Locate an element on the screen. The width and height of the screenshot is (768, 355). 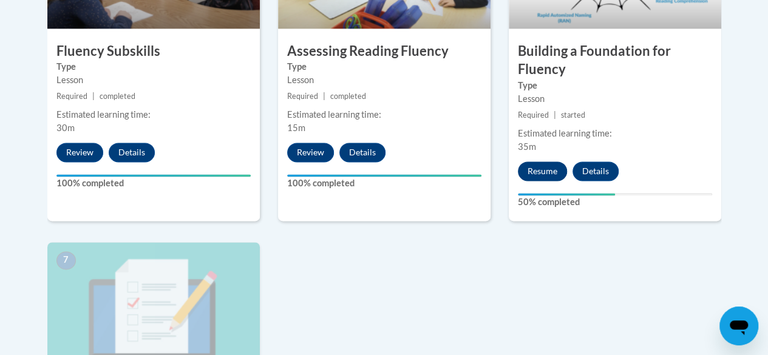
label: 50% completed is located at coordinates (615, 202).